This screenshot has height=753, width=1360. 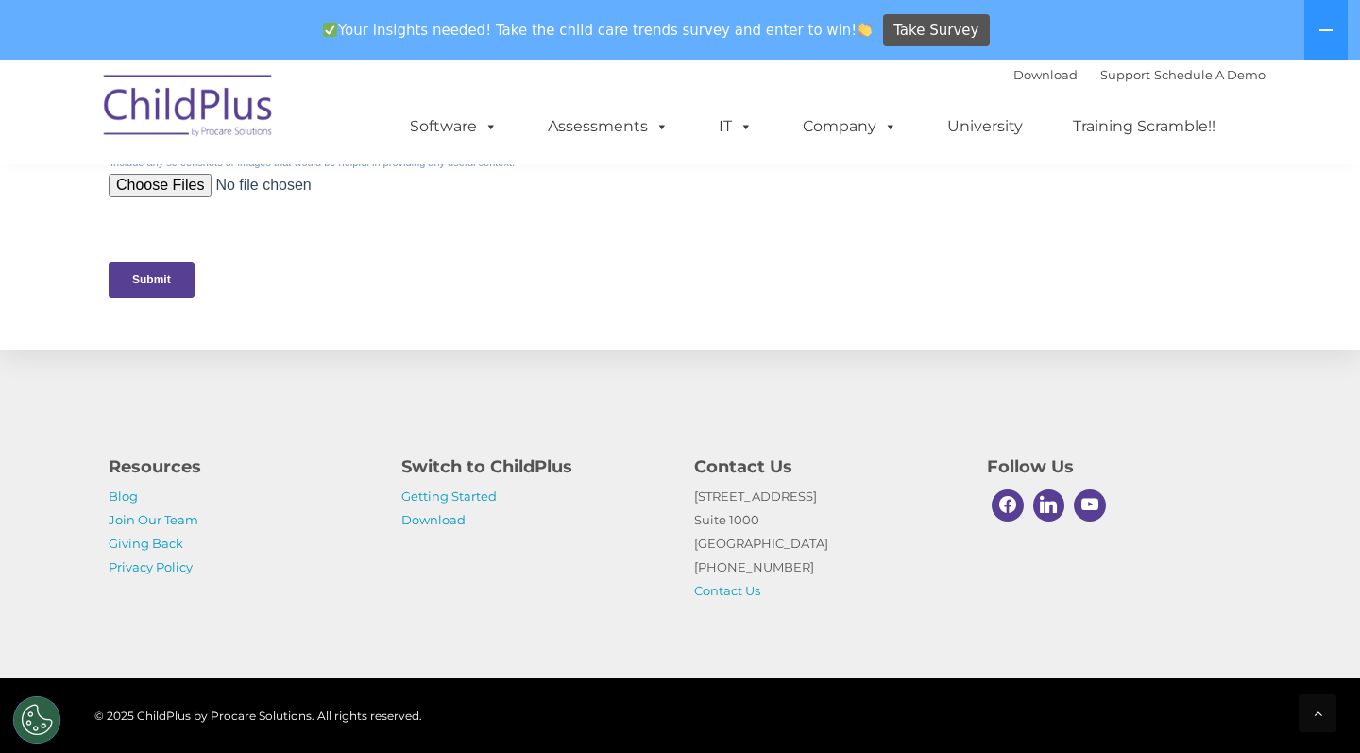 What do you see at coordinates (936, 30) in the screenshot?
I see `span: Take Survey` at bounding box center [936, 30].